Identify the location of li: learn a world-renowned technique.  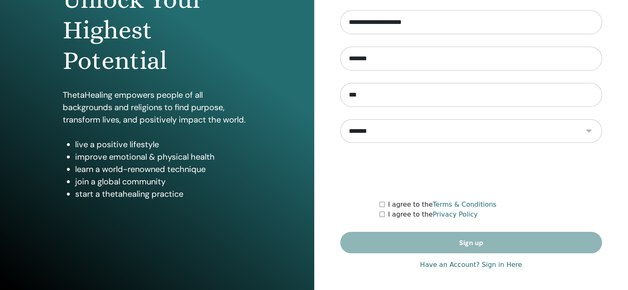
(163, 169).